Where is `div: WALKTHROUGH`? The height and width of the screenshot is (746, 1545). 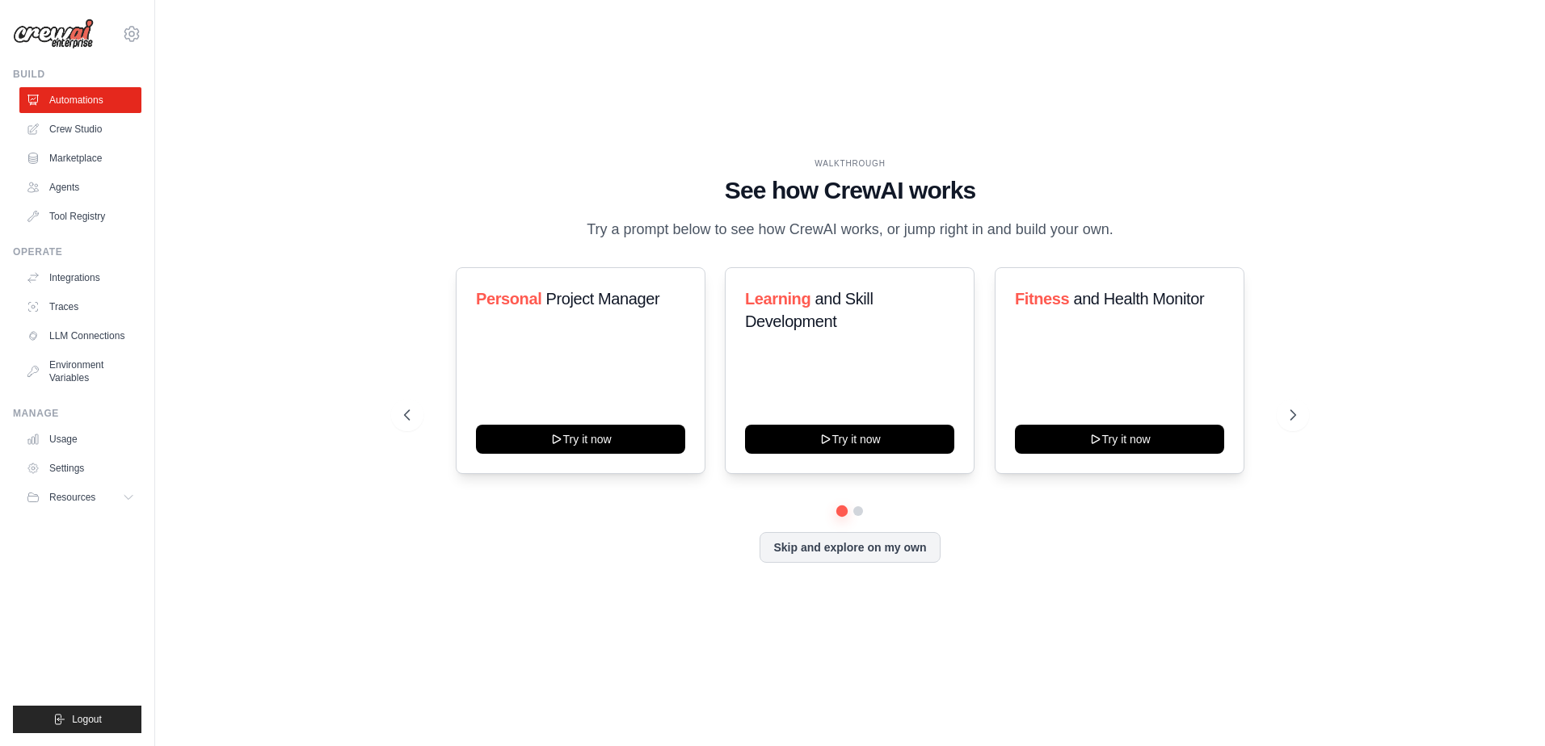 div: WALKTHROUGH is located at coordinates (850, 163).